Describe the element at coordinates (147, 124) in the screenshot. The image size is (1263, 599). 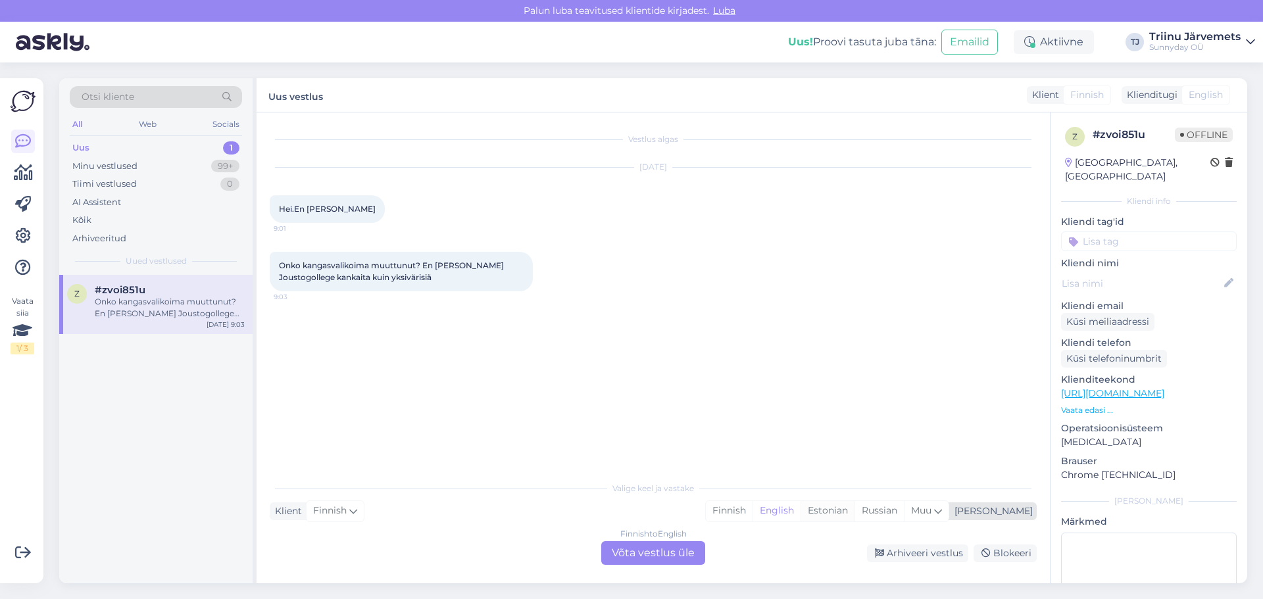
I see `div: Web` at that location.